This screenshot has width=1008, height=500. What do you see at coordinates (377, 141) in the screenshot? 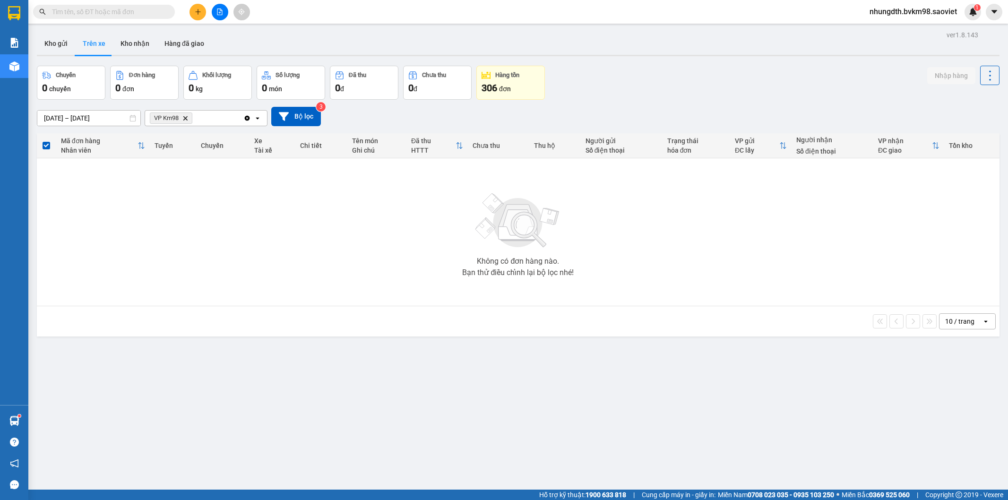
I see `div: Tên món` at bounding box center [377, 141].